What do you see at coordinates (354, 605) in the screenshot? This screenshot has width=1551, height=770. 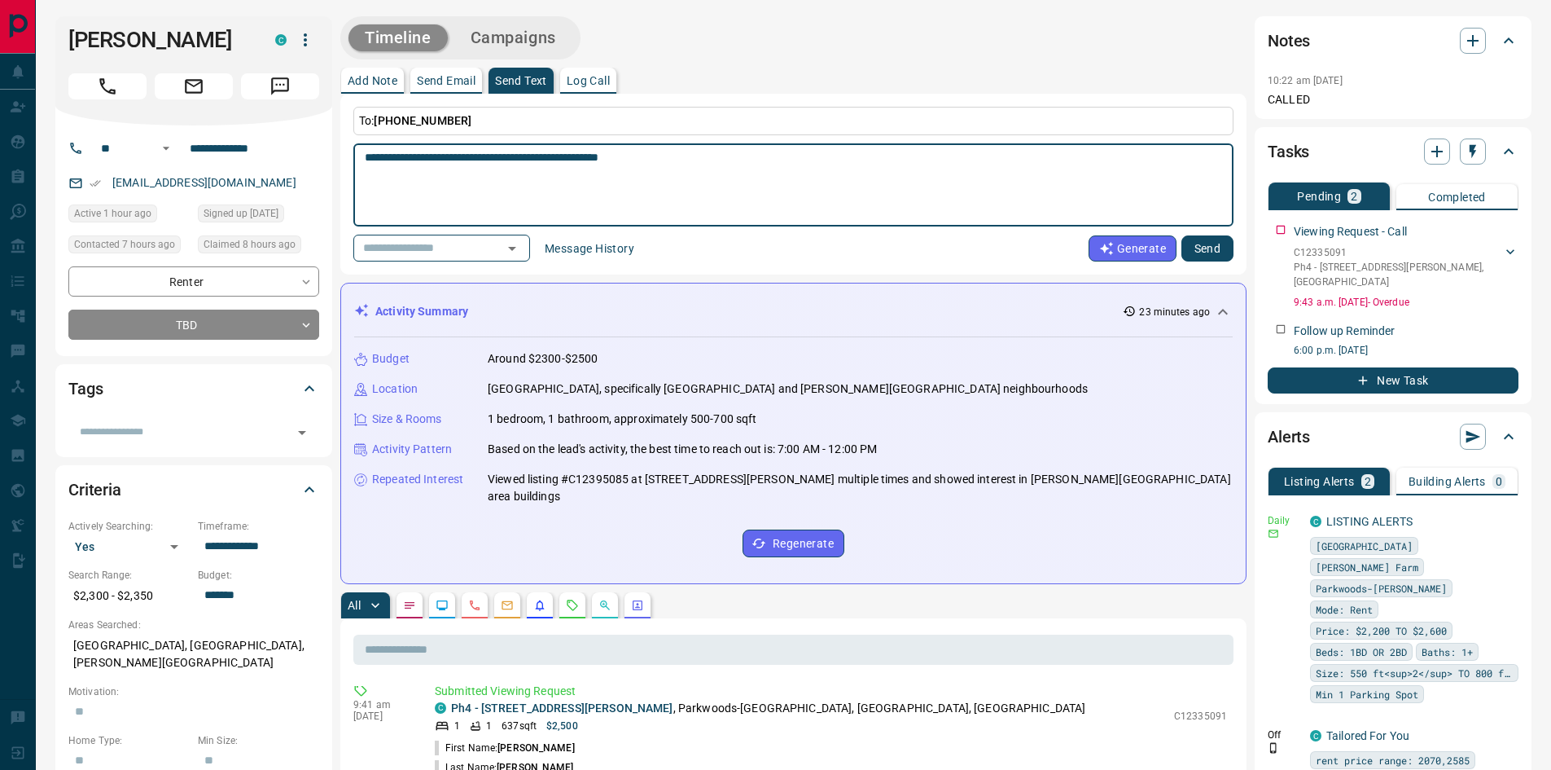 I see `p: All` at bounding box center [354, 605].